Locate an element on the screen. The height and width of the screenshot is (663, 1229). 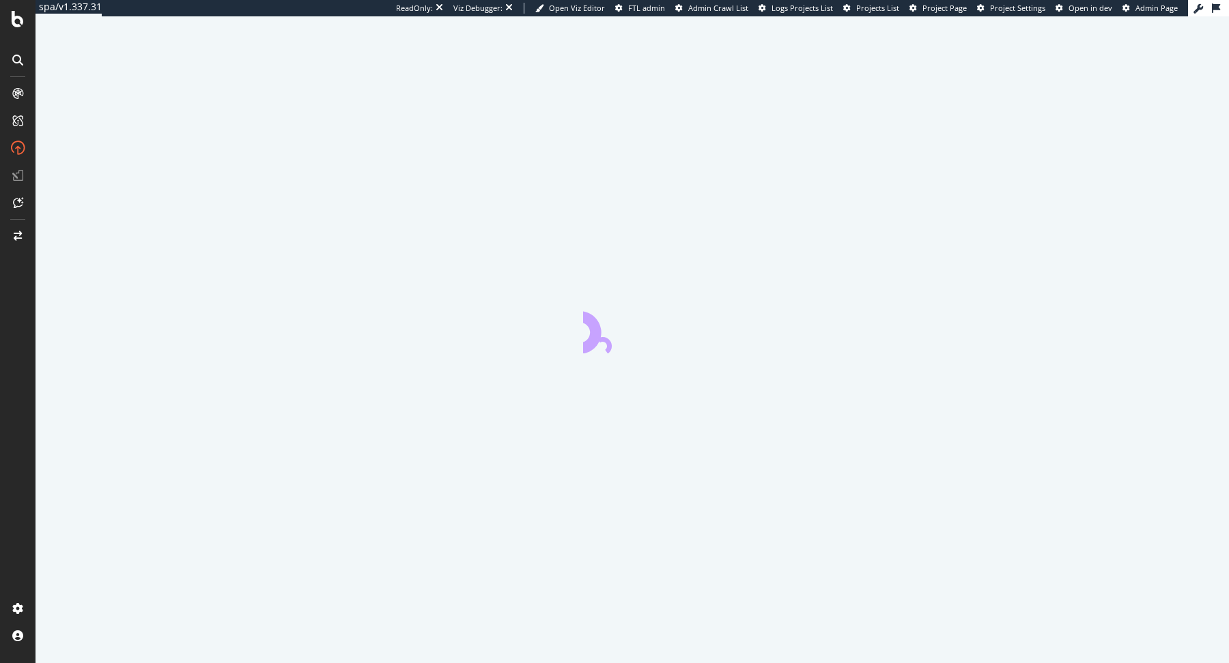
a: FTL admin is located at coordinates (640, 8).